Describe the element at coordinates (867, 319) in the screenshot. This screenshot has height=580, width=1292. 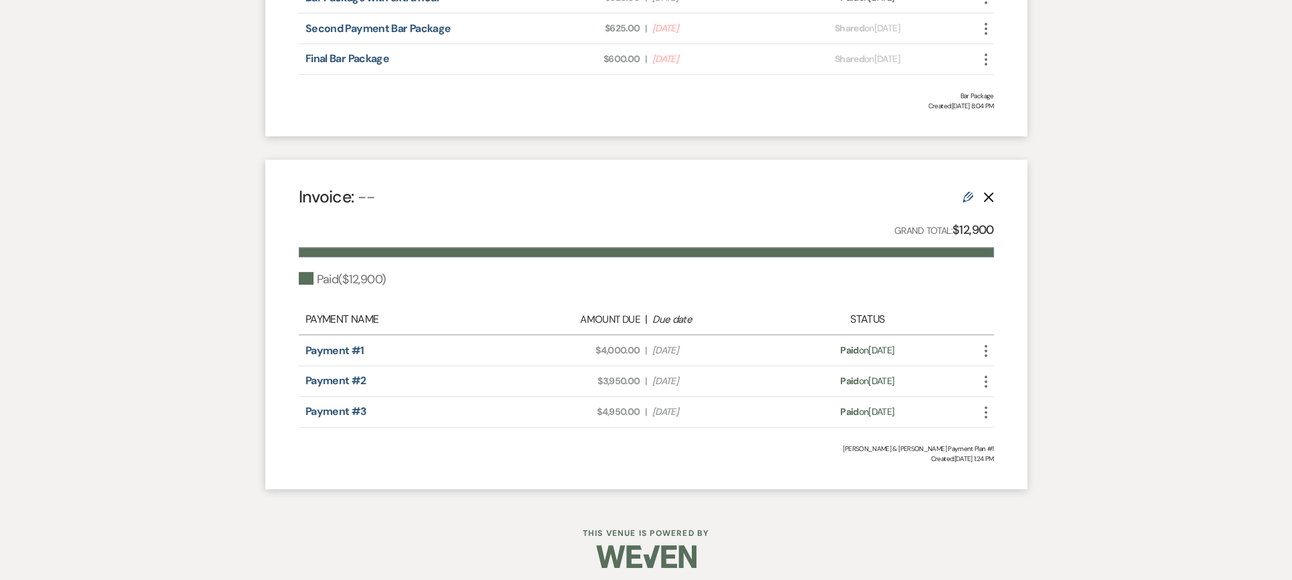
I see `div: Status` at that location.